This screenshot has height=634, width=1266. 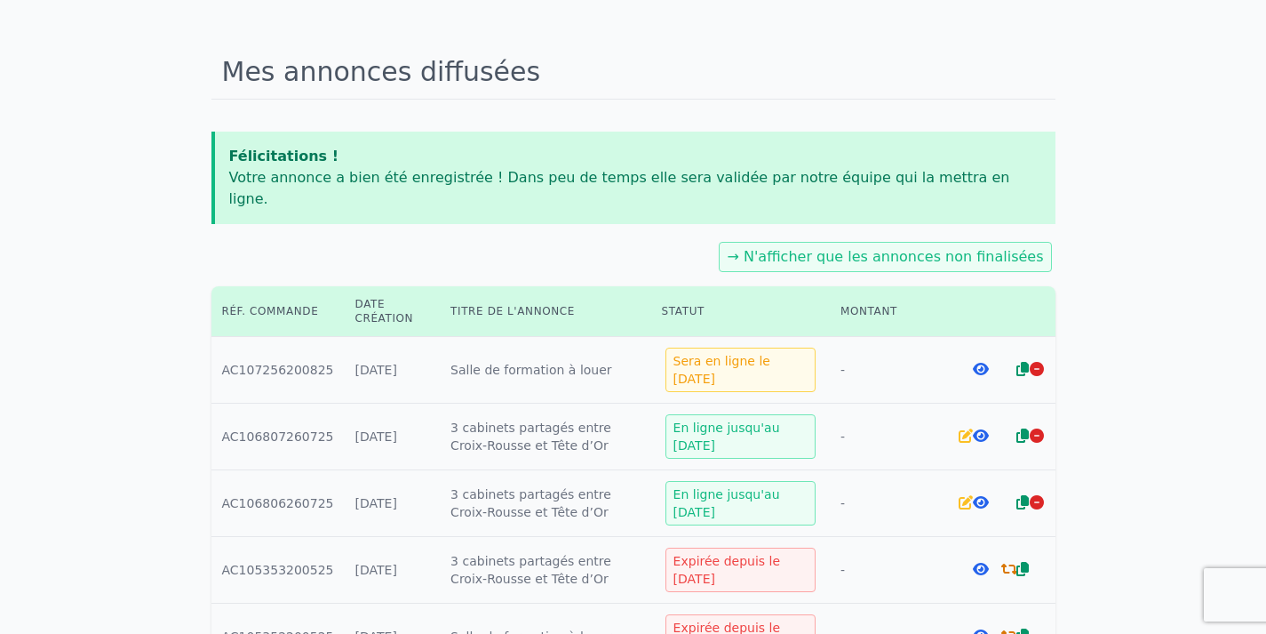 I want to click on td: AC105353200525, so click(x=278, y=570).